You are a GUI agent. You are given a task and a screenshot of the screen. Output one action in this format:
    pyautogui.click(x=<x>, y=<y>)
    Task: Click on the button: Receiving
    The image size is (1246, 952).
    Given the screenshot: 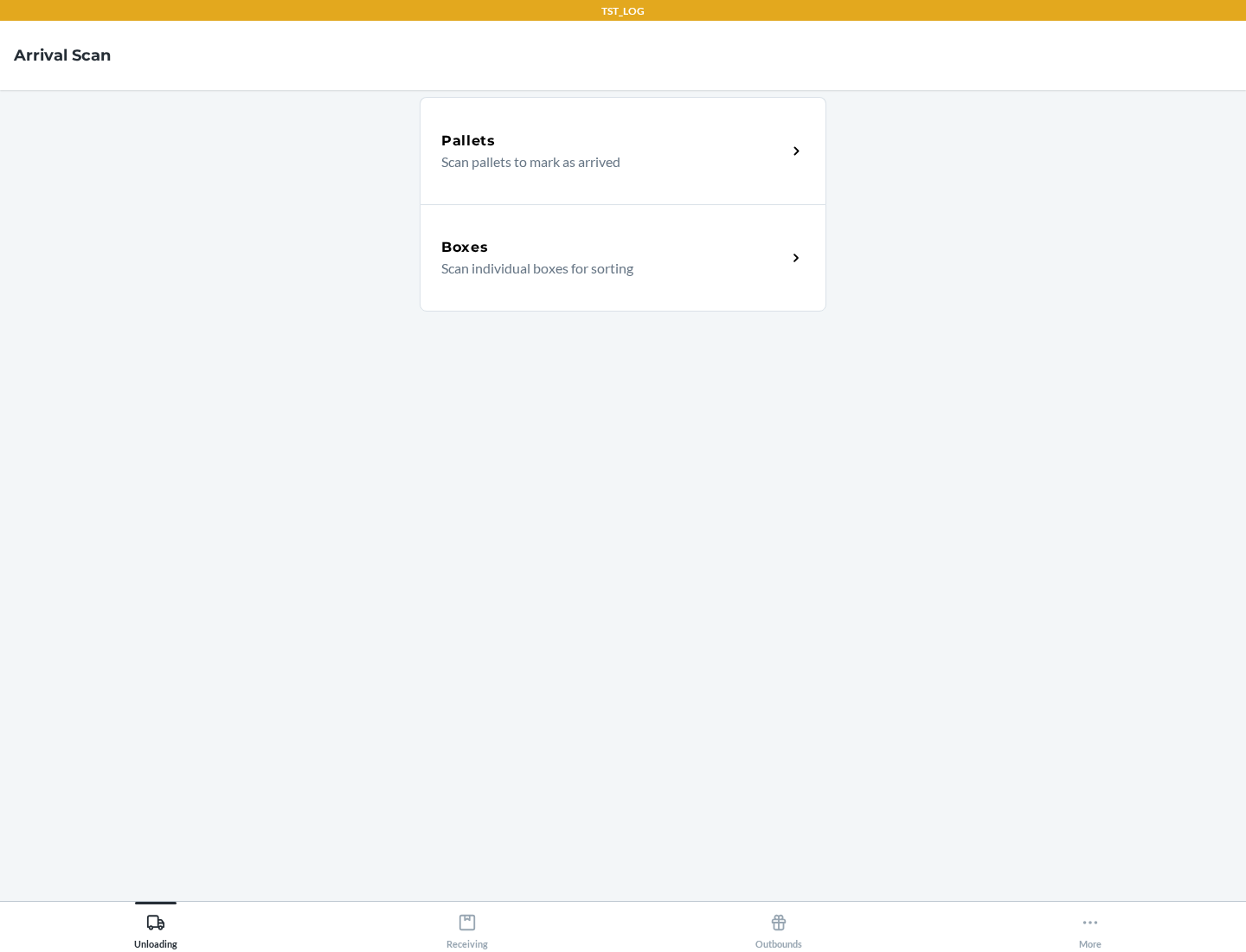 What is the action you would take?
    pyautogui.click(x=467, y=925)
    